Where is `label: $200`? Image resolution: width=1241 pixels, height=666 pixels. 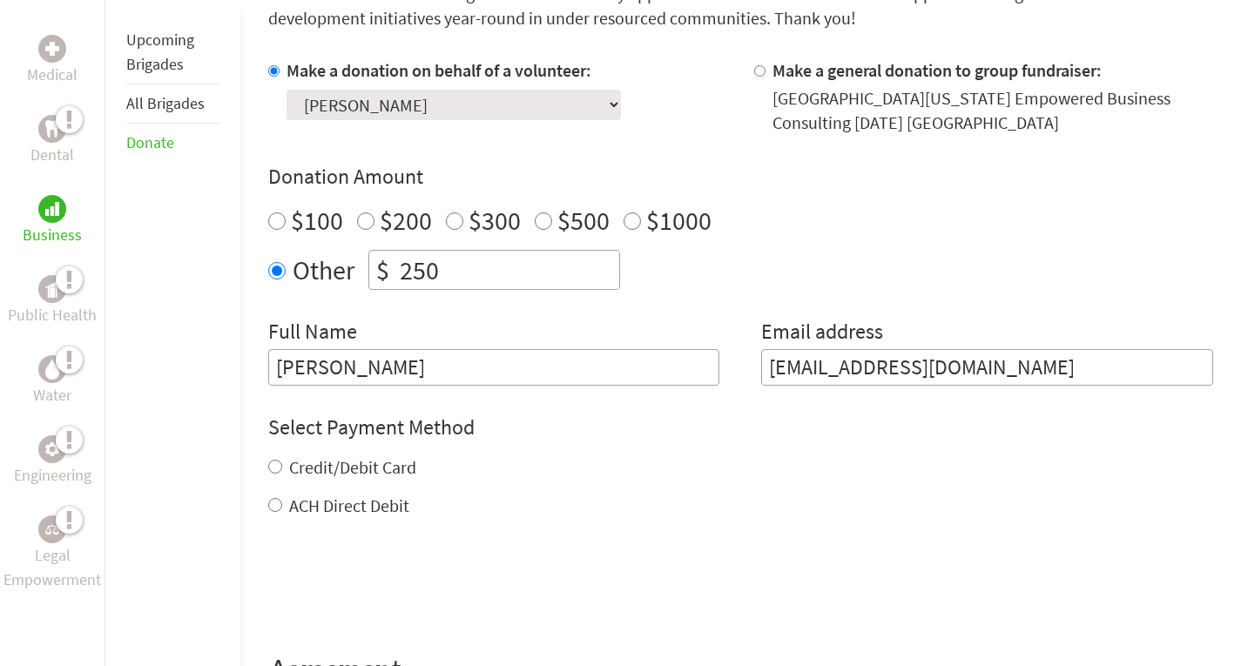
label: $200 is located at coordinates (406, 220).